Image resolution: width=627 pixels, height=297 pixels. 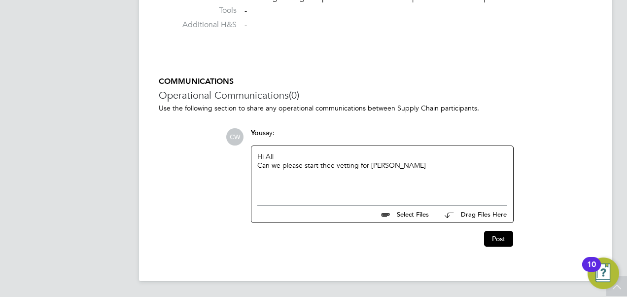 I want to click on p: Use the following section to share any operational communications between Supply Chain participants., so click(x=376, y=108).